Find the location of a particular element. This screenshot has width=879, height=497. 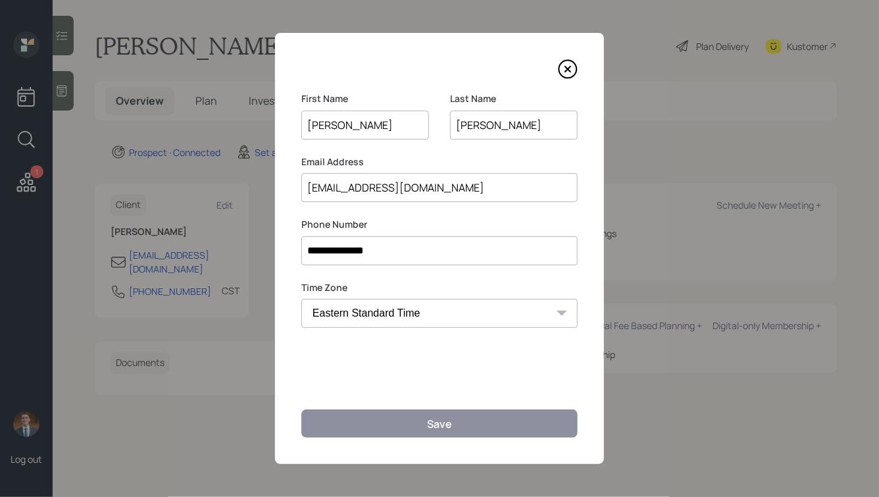

button: Save is located at coordinates (439, 423).